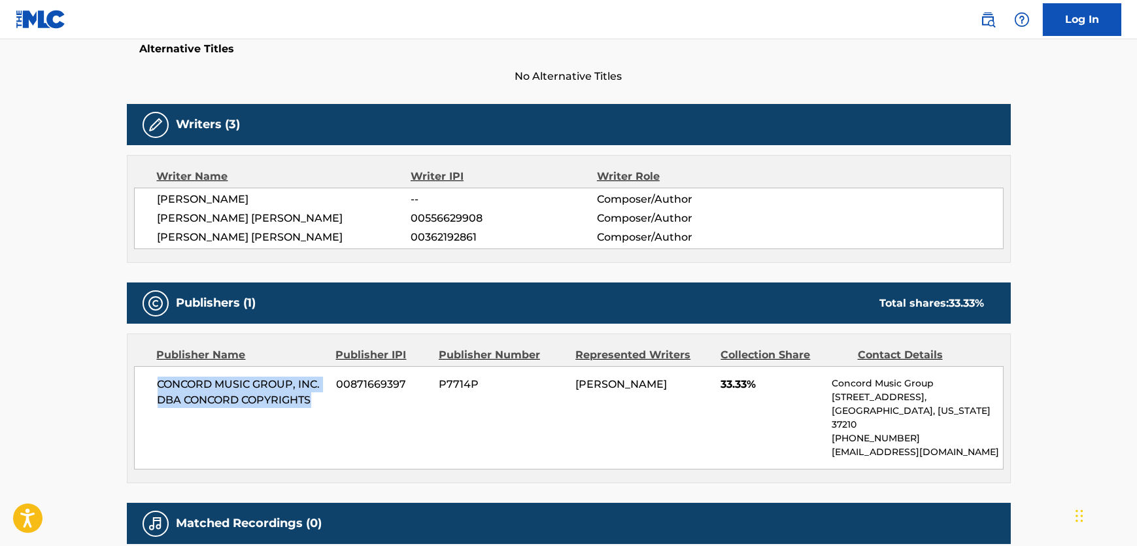 The height and width of the screenshot is (546, 1137). I want to click on img: MLC Logo, so click(41, 19).